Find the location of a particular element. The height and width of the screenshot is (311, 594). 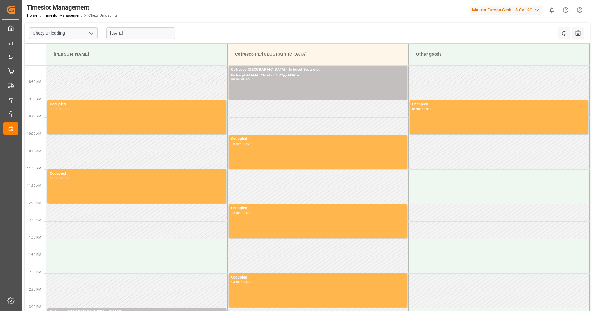

button: open menu is located at coordinates (91, 33).